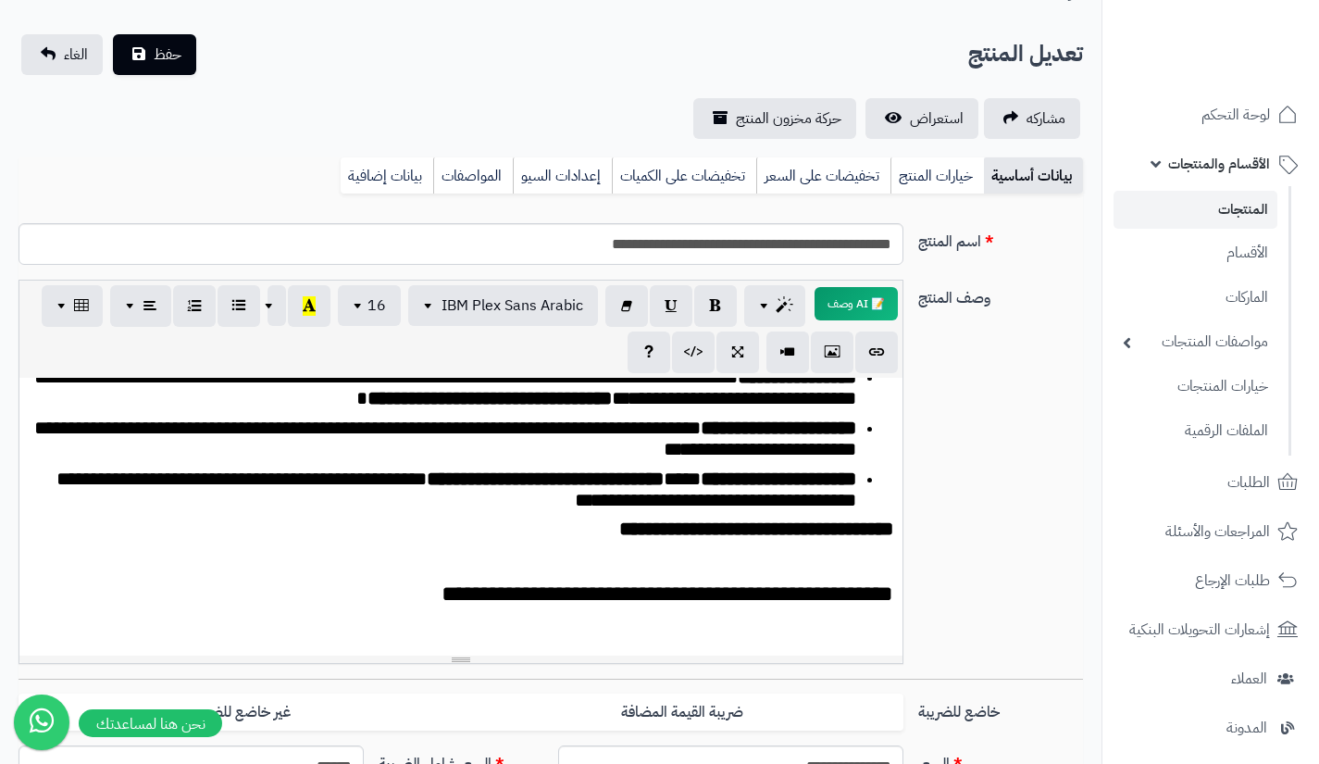 The width and height of the screenshot is (1319, 764). What do you see at coordinates (369, 305) in the screenshot?
I see `button: 16` at bounding box center [369, 305].